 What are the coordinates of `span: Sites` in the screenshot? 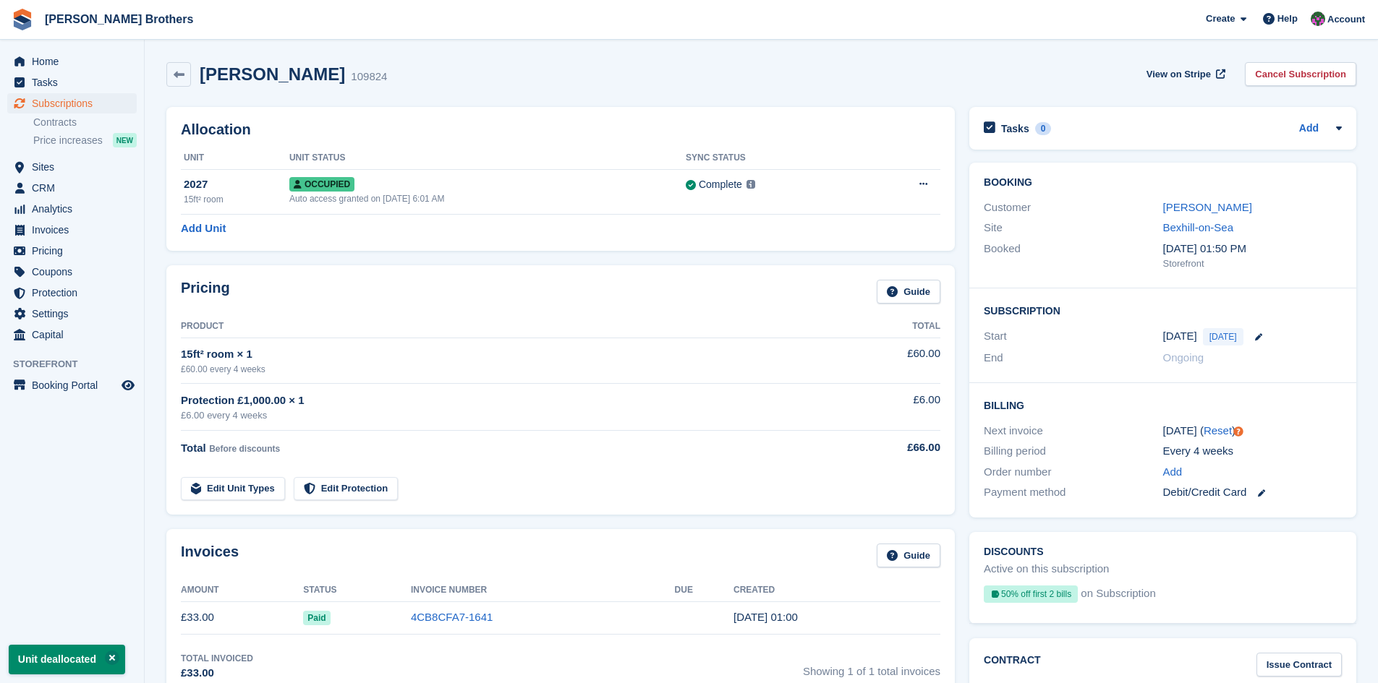 It's located at (75, 167).